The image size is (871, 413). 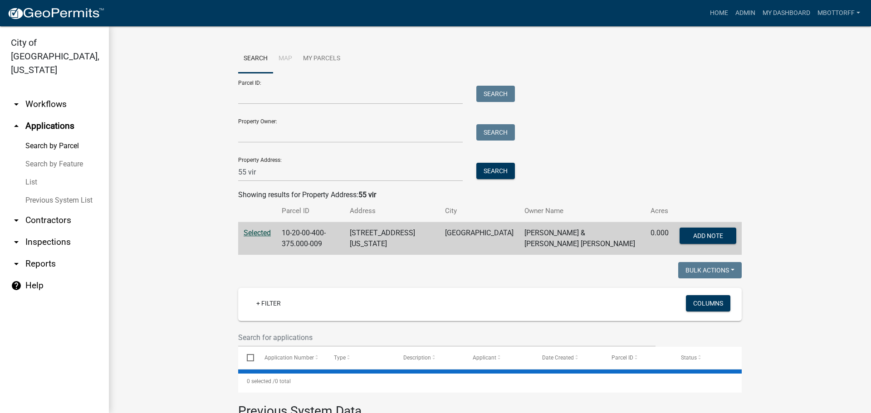 I want to click on span: Date Created, so click(x=558, y=358).